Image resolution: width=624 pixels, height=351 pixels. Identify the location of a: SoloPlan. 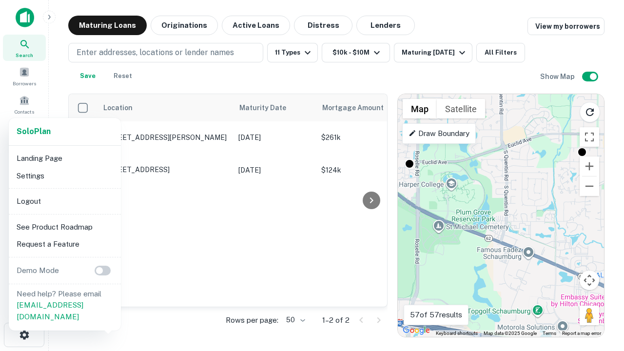
(34, 132).